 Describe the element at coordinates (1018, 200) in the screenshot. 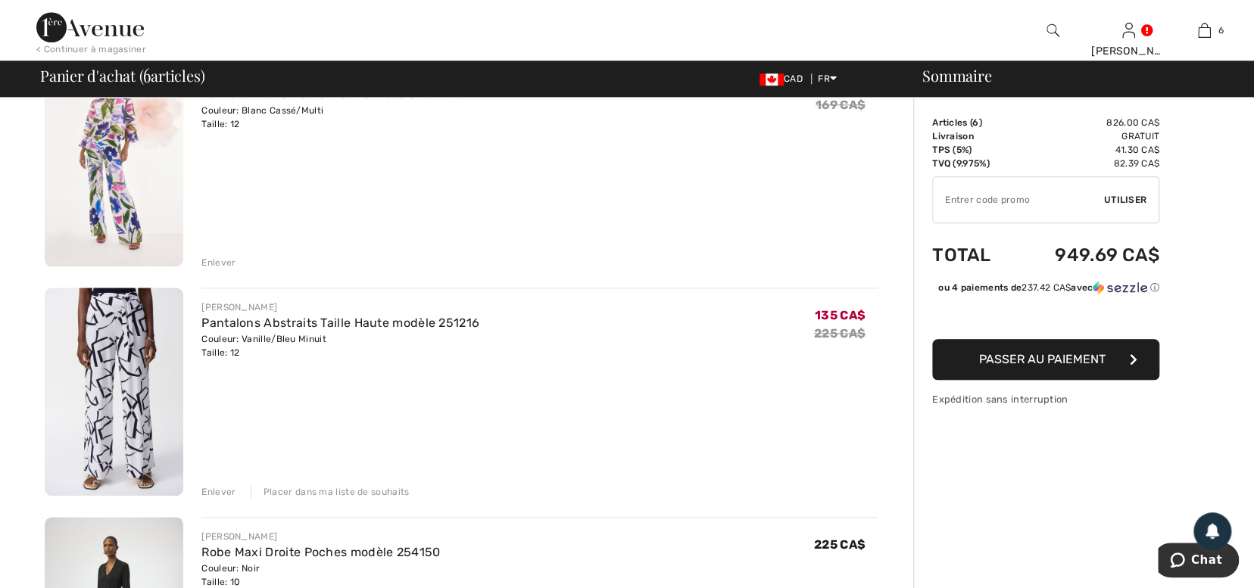

I see `input: Code promo` at that location.